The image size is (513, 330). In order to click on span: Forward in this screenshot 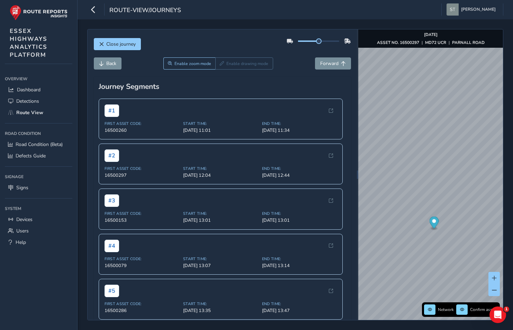, I will do `click(329, 63)`.